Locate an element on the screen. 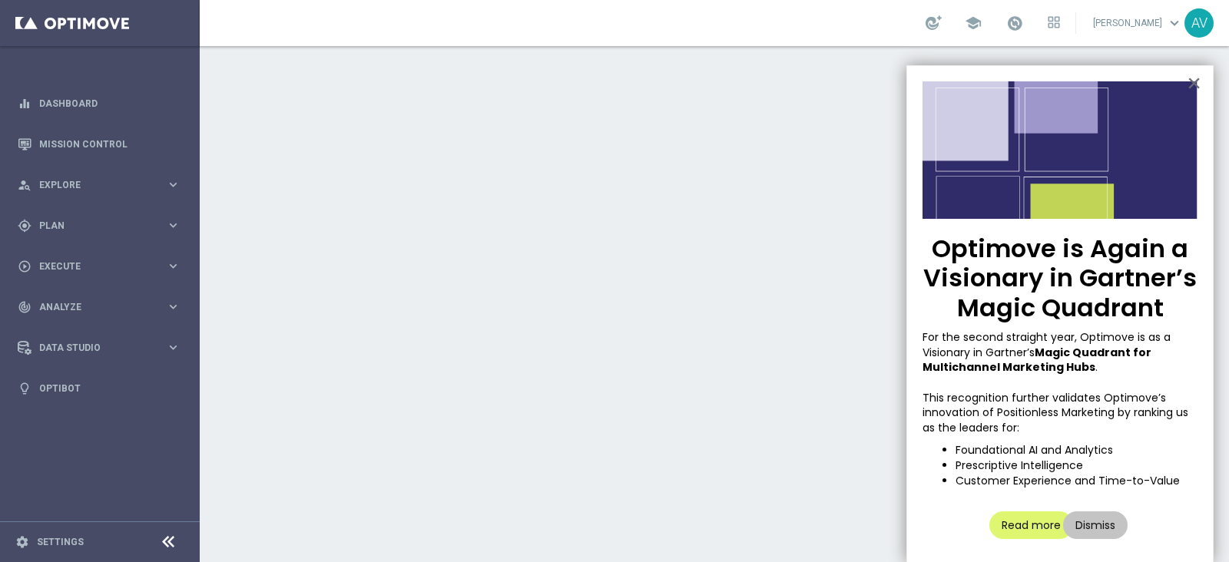 This screenshot has height=562, width=1229. i: gps_fixed is located at coordinates (25, 226).